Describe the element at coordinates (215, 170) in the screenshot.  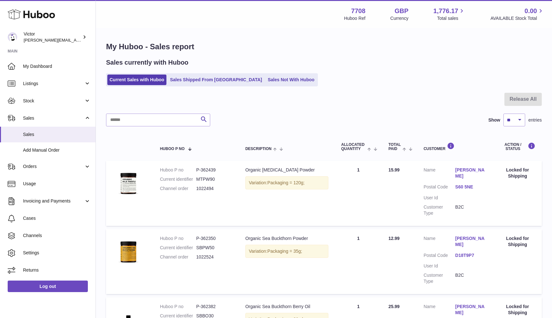
I see `dd: P-362439` at that location.